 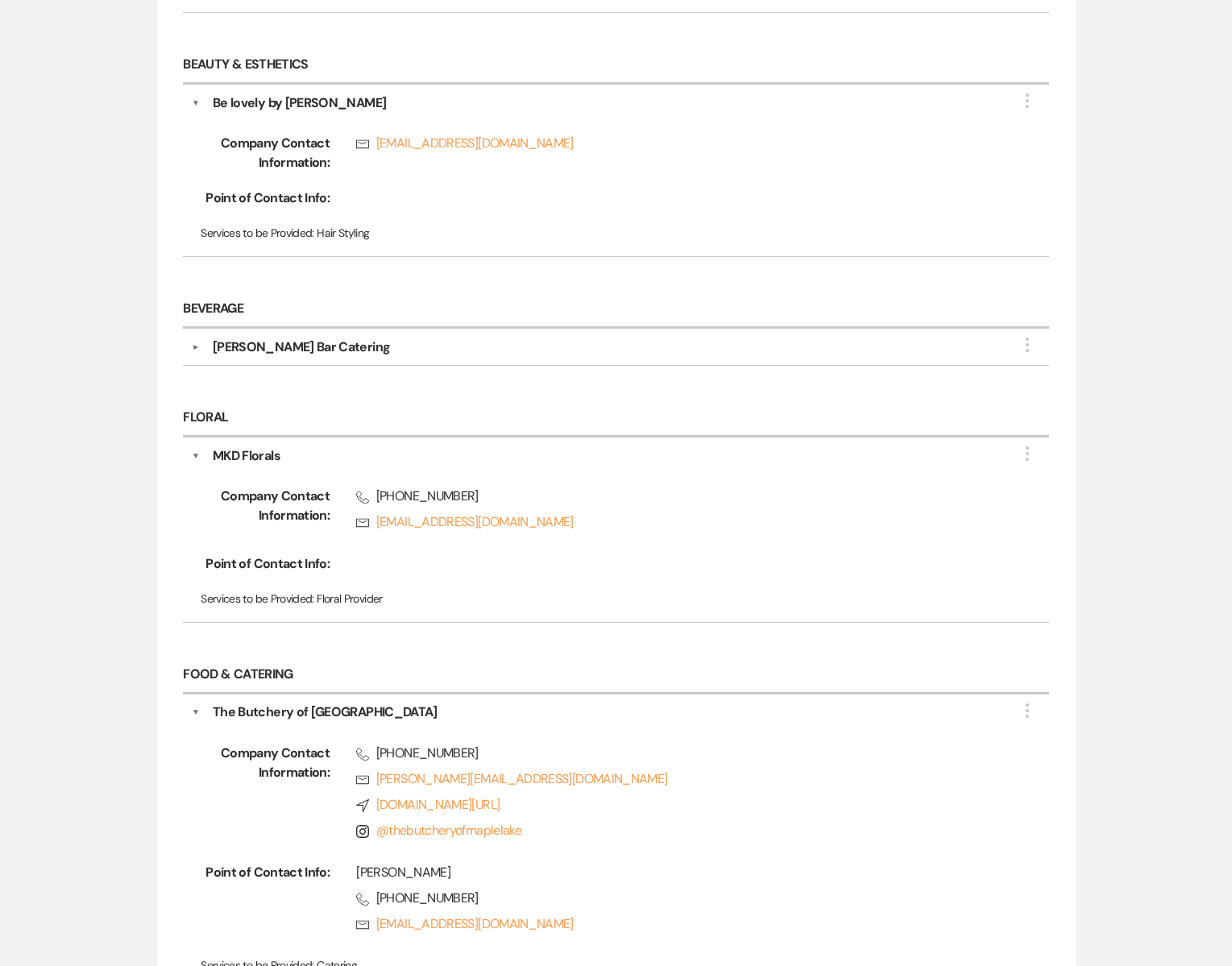 I want to click on a: @thebutcheryofmaplelake, so click(x=449, y=830).